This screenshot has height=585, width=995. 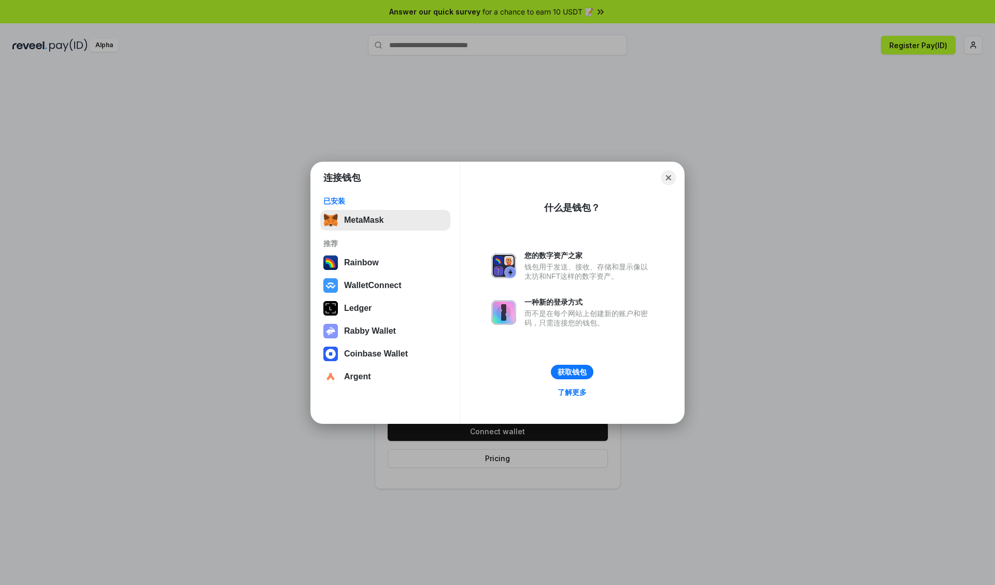 What do you see at coordinates (376, 354) in the screenshot?
I see `div: Coinbase Wallet` at bounding box center [376, 354].